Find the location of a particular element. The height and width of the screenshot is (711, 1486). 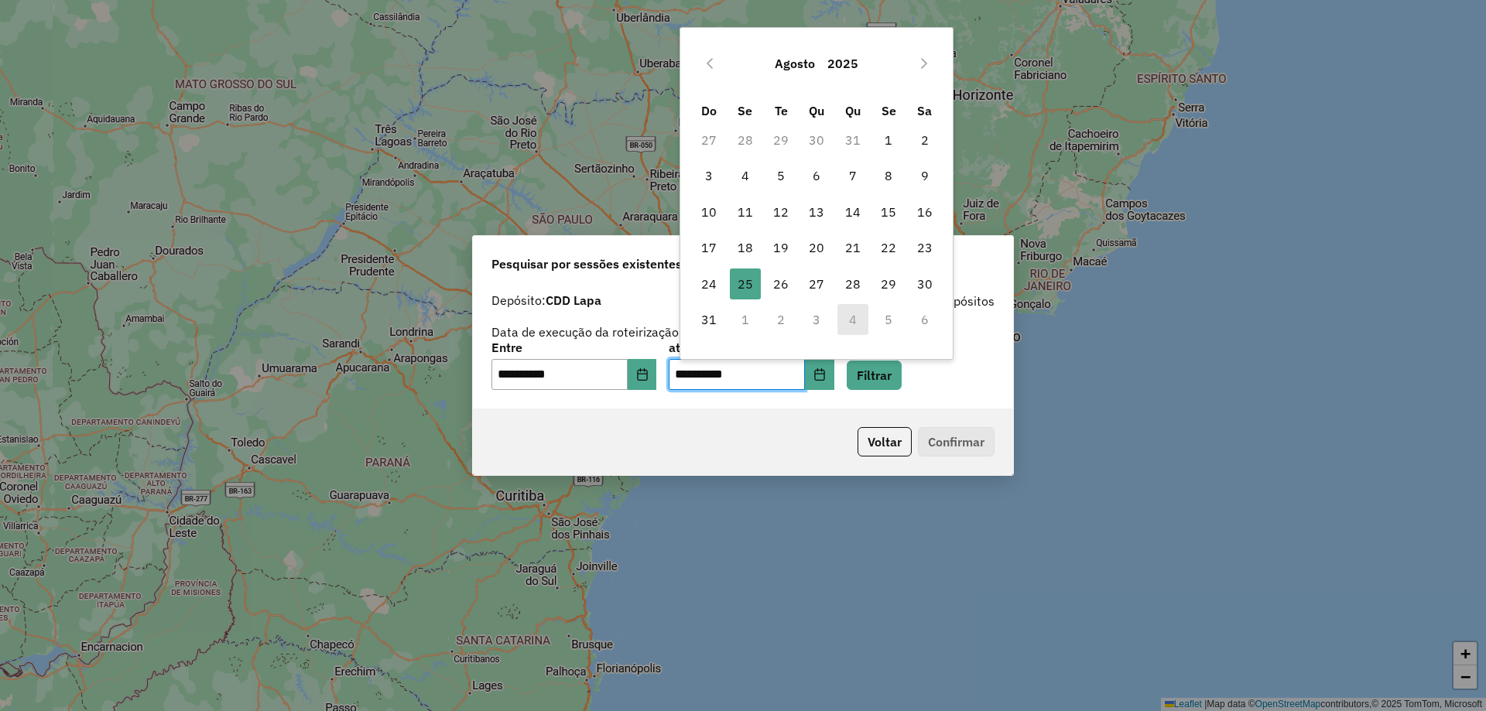

span: 24 is located at coordinates (709, 284).